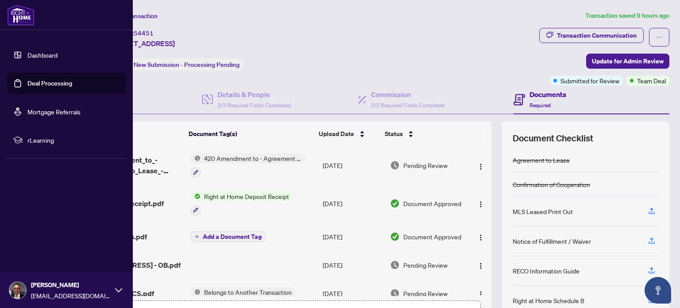 Image resolution: width=680 pixels, height=308 pixels. Describe the element at coordinates (408, 105) in the screenshot. I see `span: 2/2 Required Fields Completed` at that location.